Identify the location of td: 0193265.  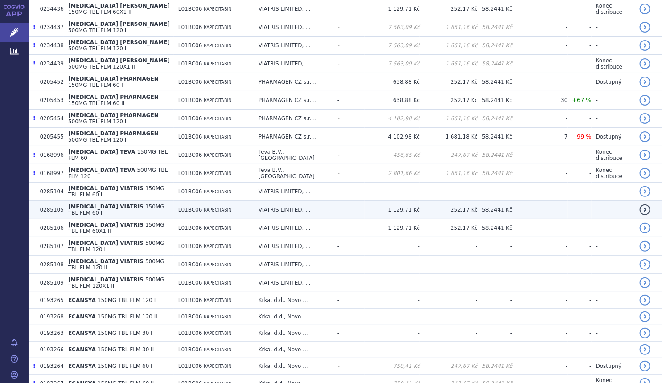
(49, 300).